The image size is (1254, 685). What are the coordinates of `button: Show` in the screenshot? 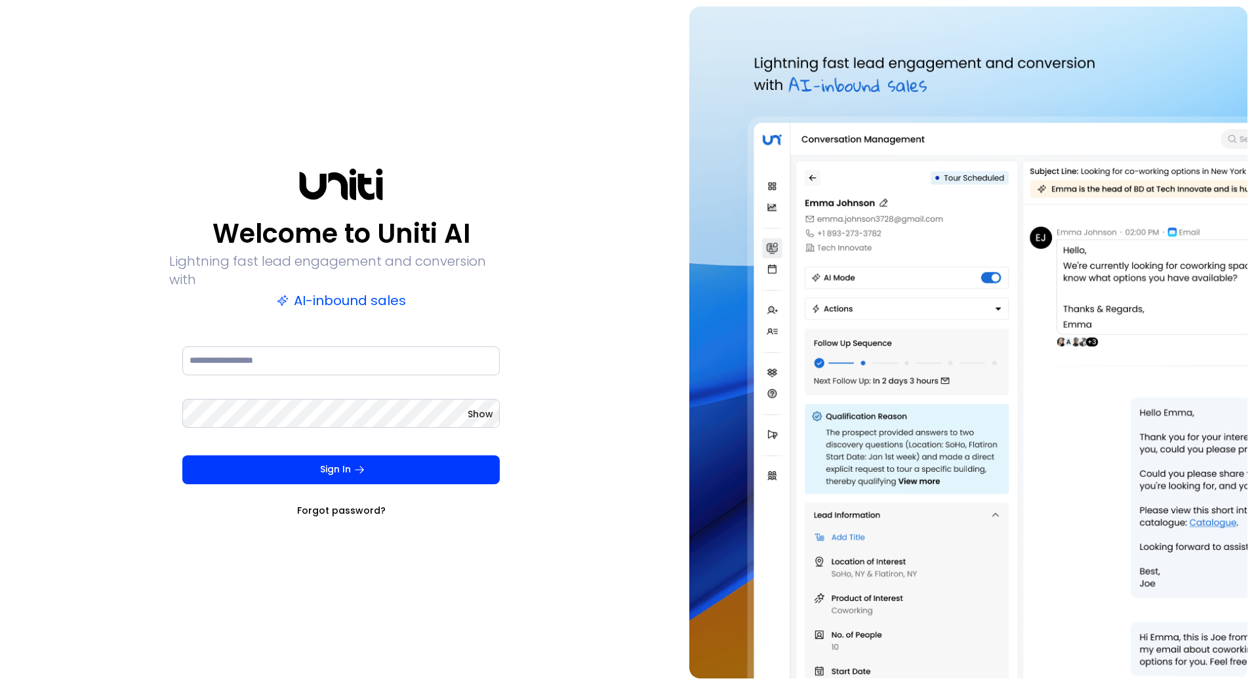 It's located at (480, 414).